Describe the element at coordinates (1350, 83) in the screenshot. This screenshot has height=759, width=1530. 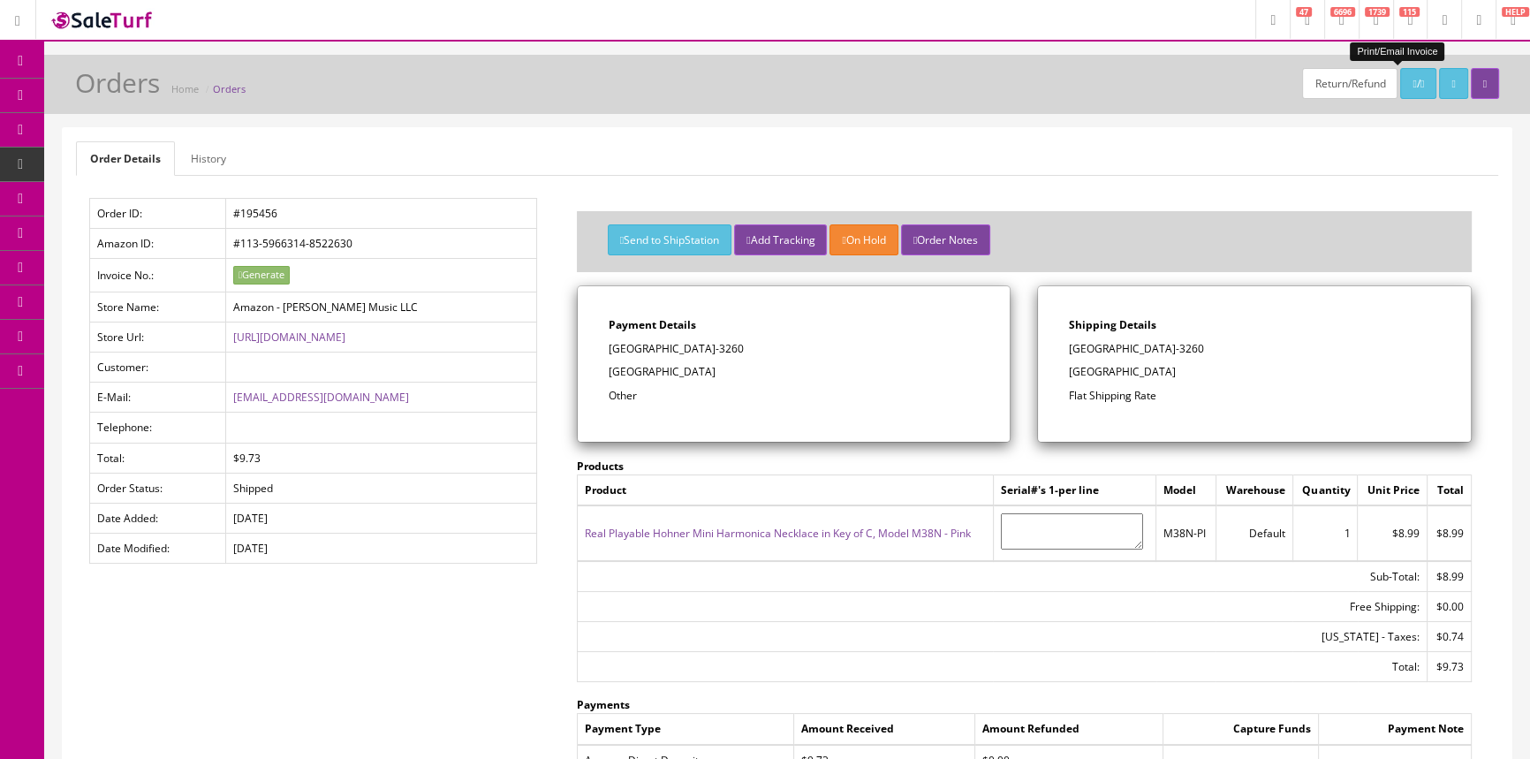
I see `a: Return/Refund` at that location.